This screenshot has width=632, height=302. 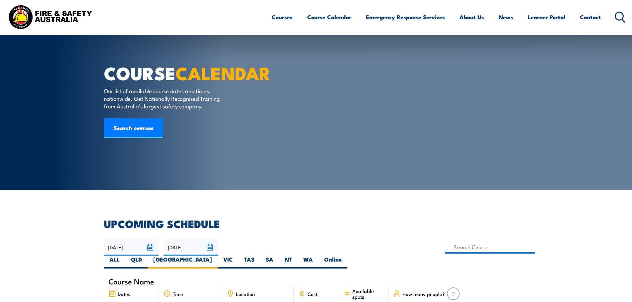 I want to click on h2: UPCOMING SCHEDULE, so click(x=316, y=224).